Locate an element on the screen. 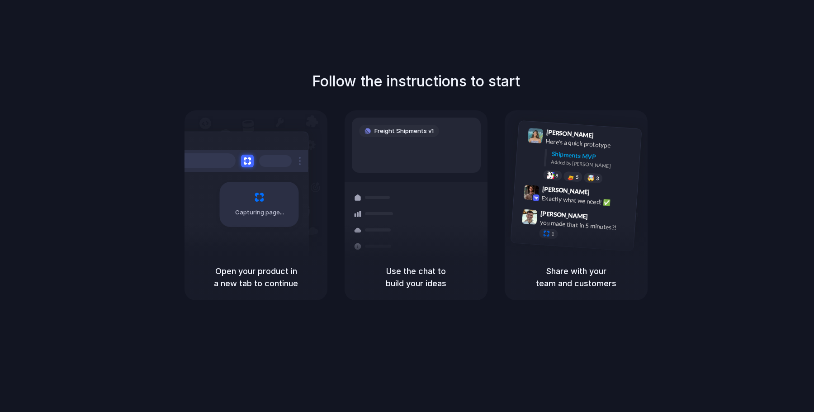 Image resolution: width=814 pixels, height=412 pixels. span: Freight Shipments v1 is located at coordinates (404, 131).